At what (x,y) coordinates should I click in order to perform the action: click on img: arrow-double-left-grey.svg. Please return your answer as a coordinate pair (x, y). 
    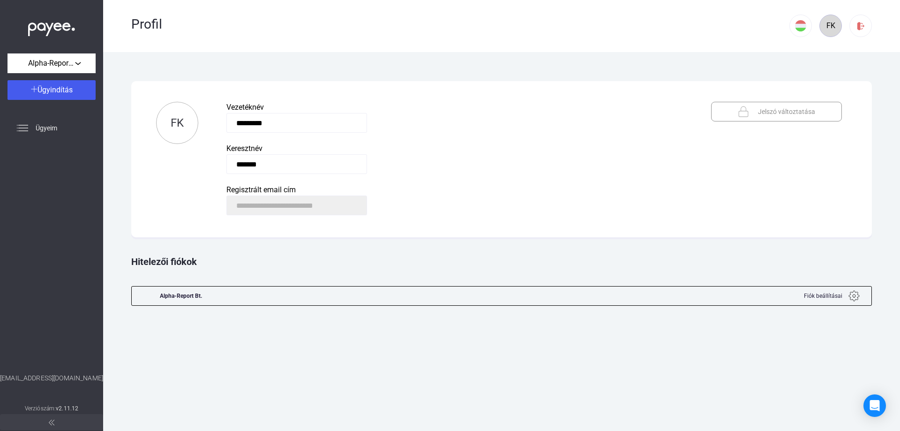
    Looking at the image, I should click on (52, 422).